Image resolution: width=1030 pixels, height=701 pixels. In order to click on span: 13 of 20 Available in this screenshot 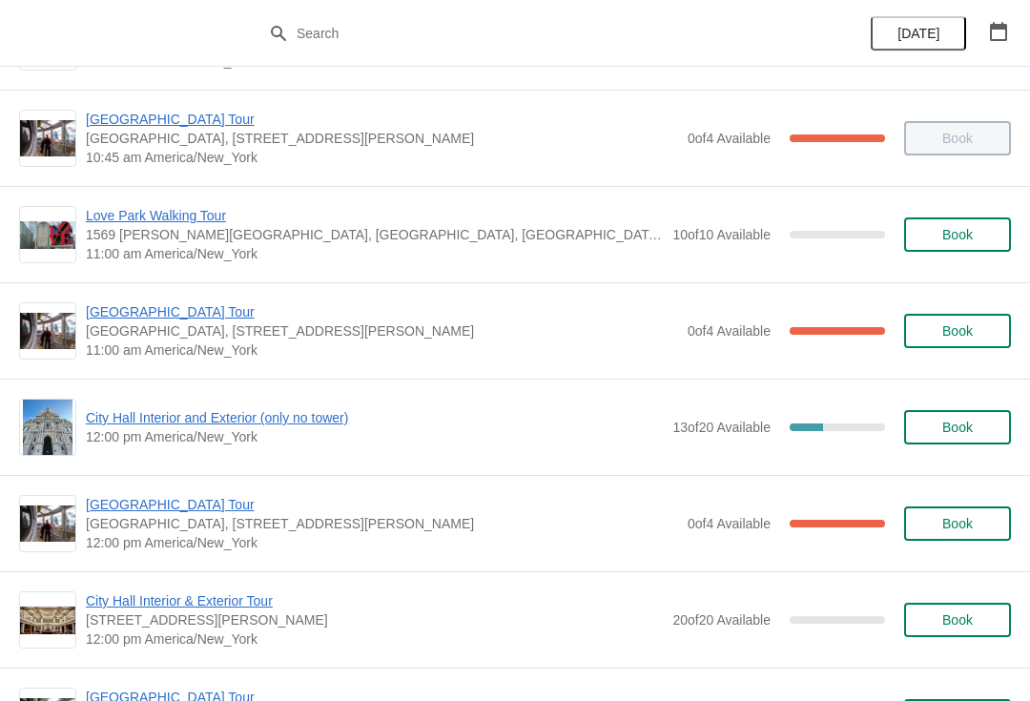, I will do `click(721, 427)`.